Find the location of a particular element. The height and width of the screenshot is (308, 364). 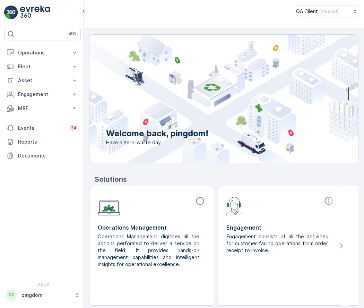

p: 34 is located at coordinates (73, 128).